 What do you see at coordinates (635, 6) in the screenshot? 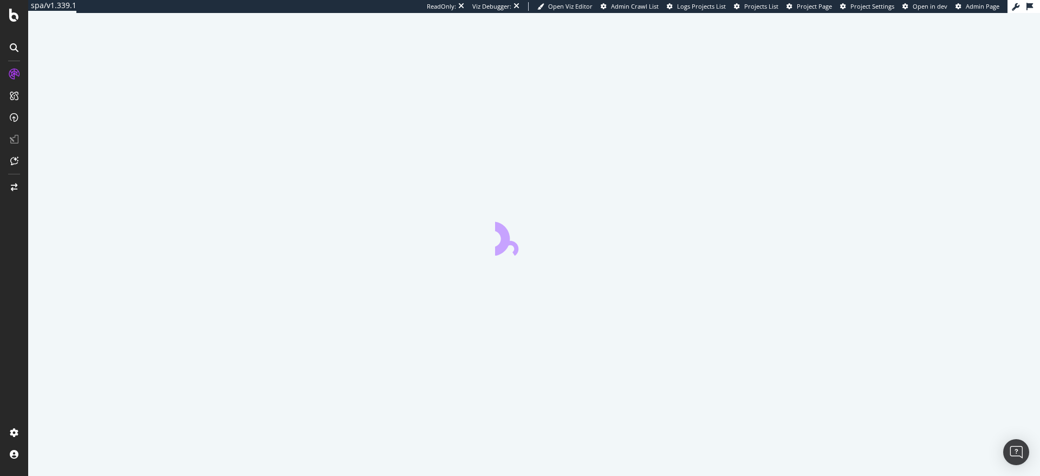
I see `span: Admin Crawl List` at bounding box center [635, 6].